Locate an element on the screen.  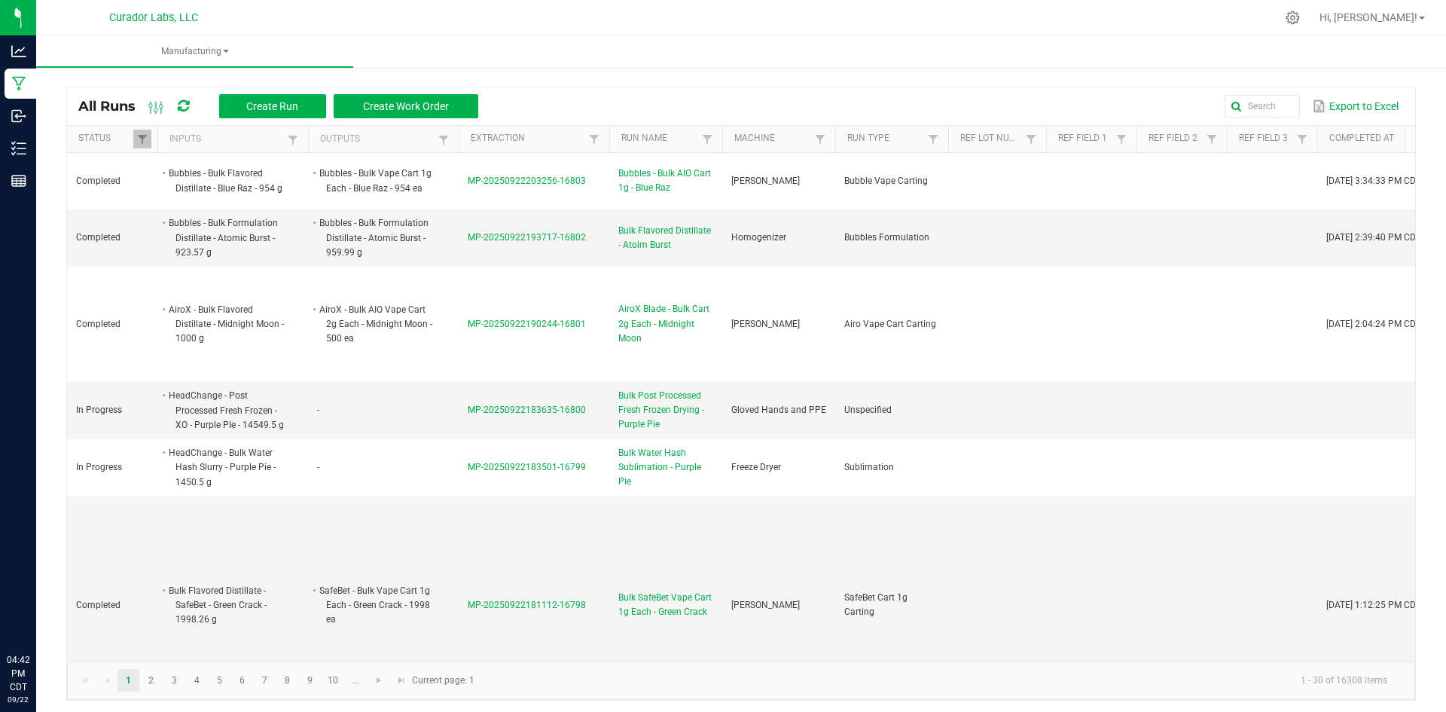
th: Inputs is located at coordinates (233, 139).